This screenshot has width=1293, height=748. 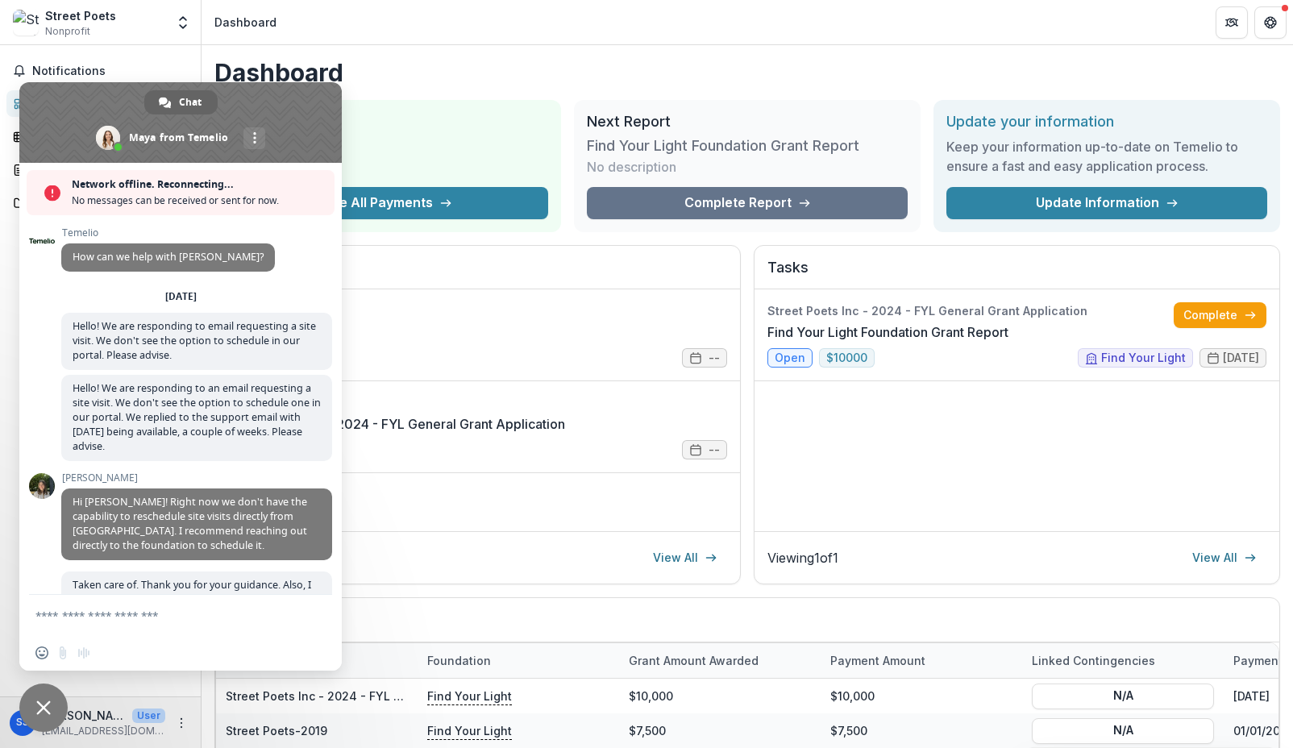 I want to click on h1: Dashboard, so click(x=747, y=73).